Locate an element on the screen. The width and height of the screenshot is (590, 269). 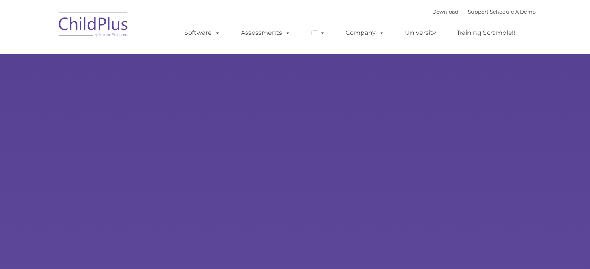
a: Assessments is located at coordinates (266, 33).